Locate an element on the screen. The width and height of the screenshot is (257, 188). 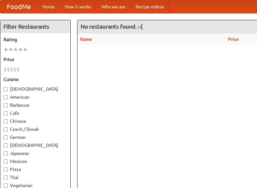
a: Price is located at coordinates (234, 39).